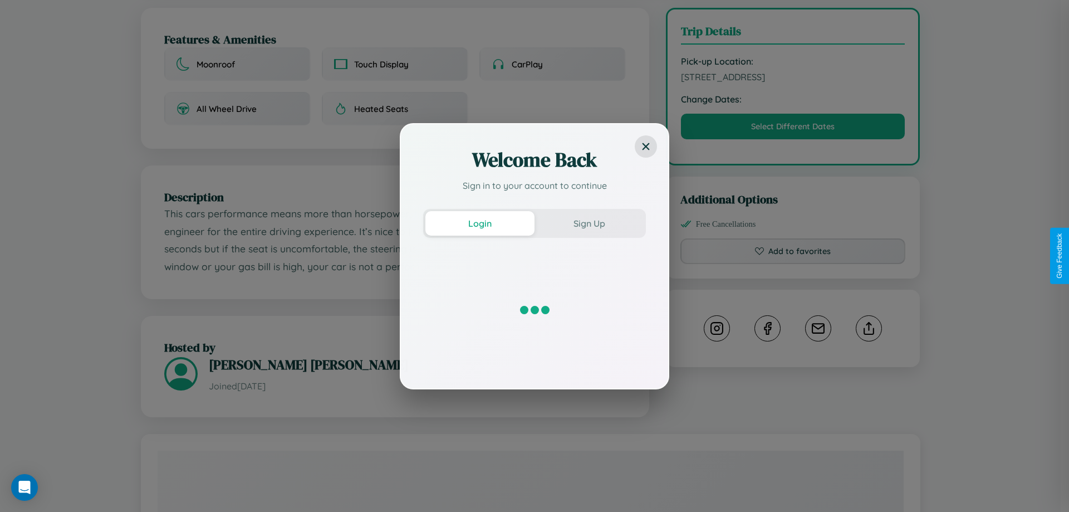  What do you see at coordinates (589, 223) in the screenshot?
I see `button: Sign Up` at bounding box center [589, 223].